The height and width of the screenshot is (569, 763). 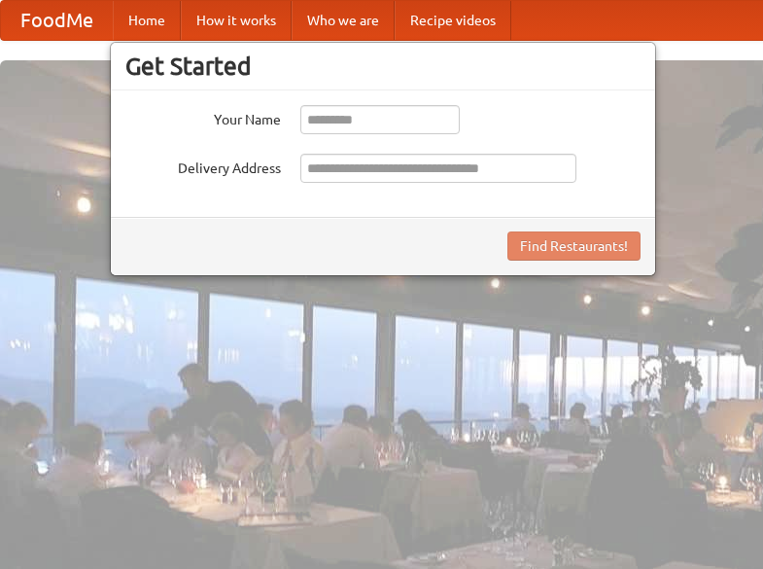 I want to click on button: Find Restaurants!, so click(x=574, y=246).